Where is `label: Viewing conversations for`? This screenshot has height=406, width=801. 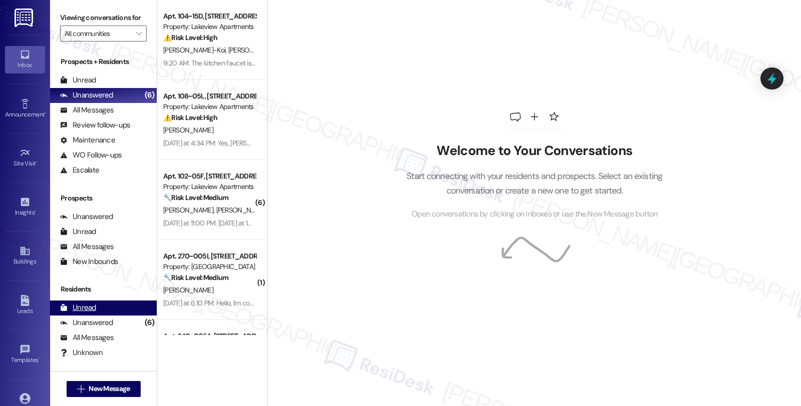
label: Viewing conversations for is located at coordinates (103, 18).